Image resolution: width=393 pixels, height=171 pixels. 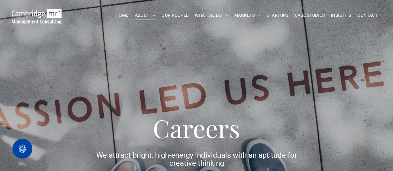 I want to click on a: STARTUPS, so click(x=278, y=15).